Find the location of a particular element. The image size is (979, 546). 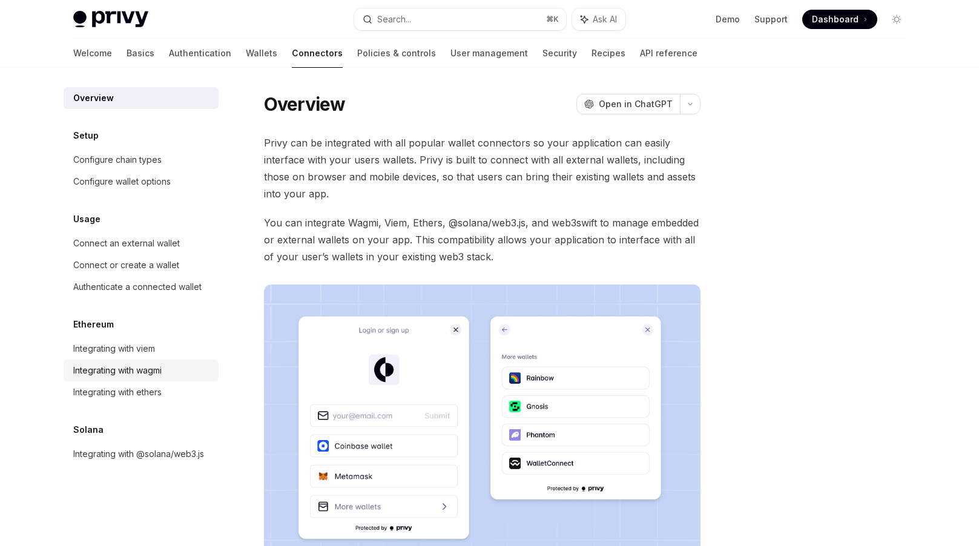

span: Dashboard is located at coordinates (835, 19).